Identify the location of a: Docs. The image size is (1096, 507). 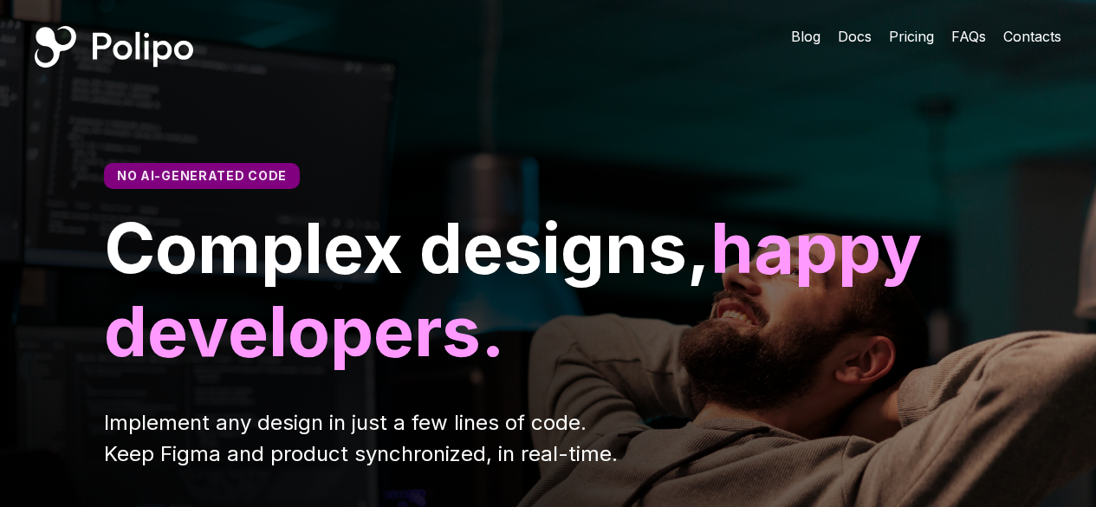
(854, 36).